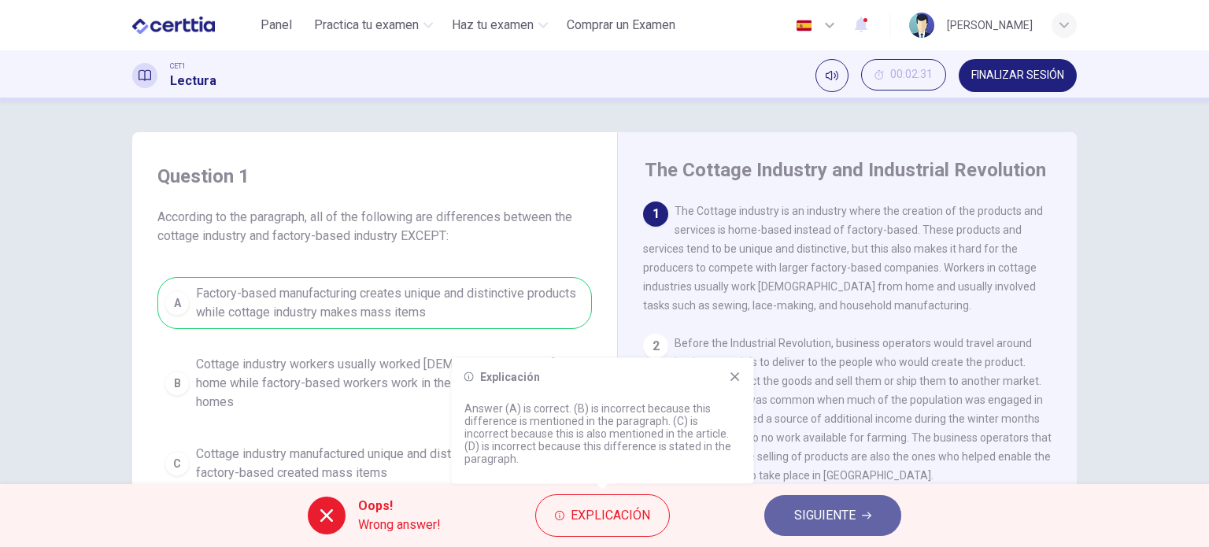  I want to click on span: SIGUIENTE, so click(825, 515).